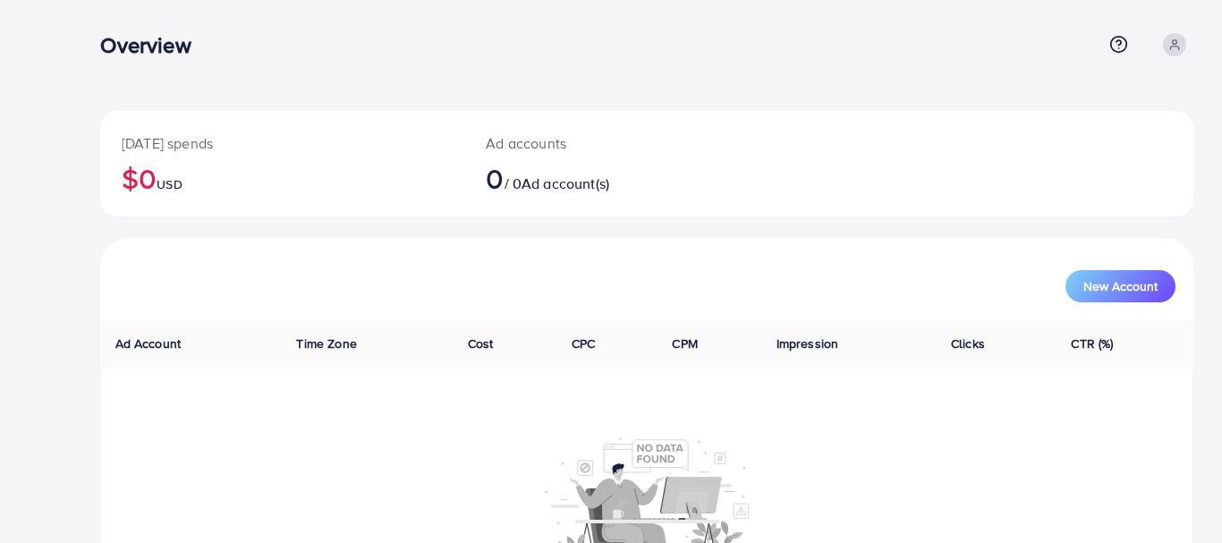 This screenshot has width=1222, height=543. What do you see at coordinates (684, 343) in the screenshot?
I see `span: CPM` at bounding box center [684, 343].